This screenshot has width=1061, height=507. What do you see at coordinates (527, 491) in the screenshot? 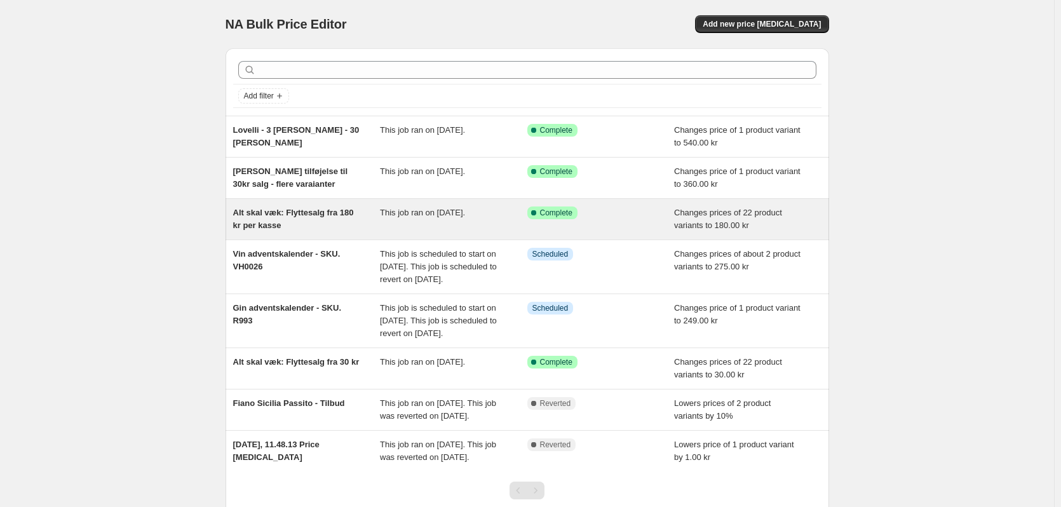
I see `nav: Pagination` at bounding box center [527, 491].